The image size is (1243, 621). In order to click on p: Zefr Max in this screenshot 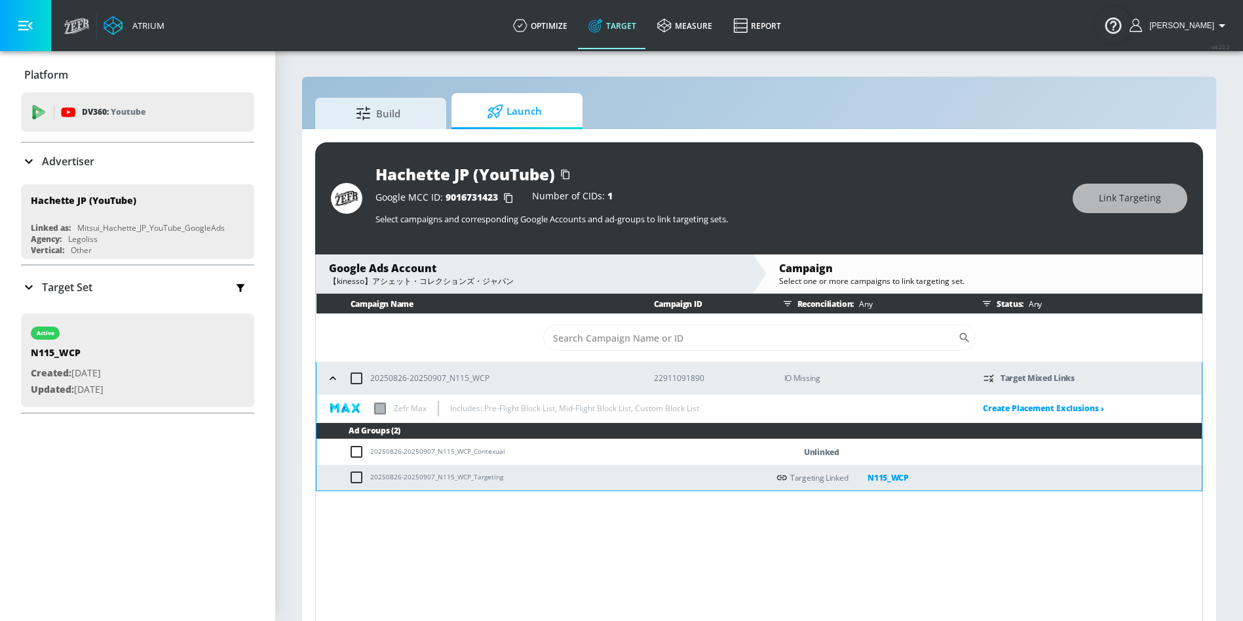, I will do `click(410, 408)`.